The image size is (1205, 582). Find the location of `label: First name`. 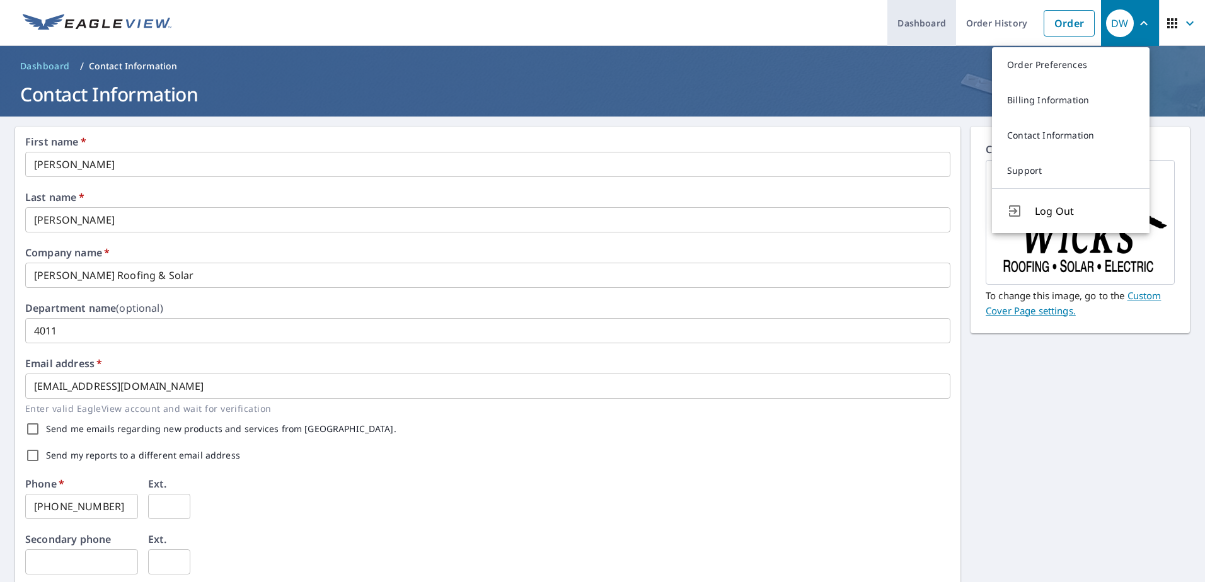

label: First name is located at coordinates (55, 142).